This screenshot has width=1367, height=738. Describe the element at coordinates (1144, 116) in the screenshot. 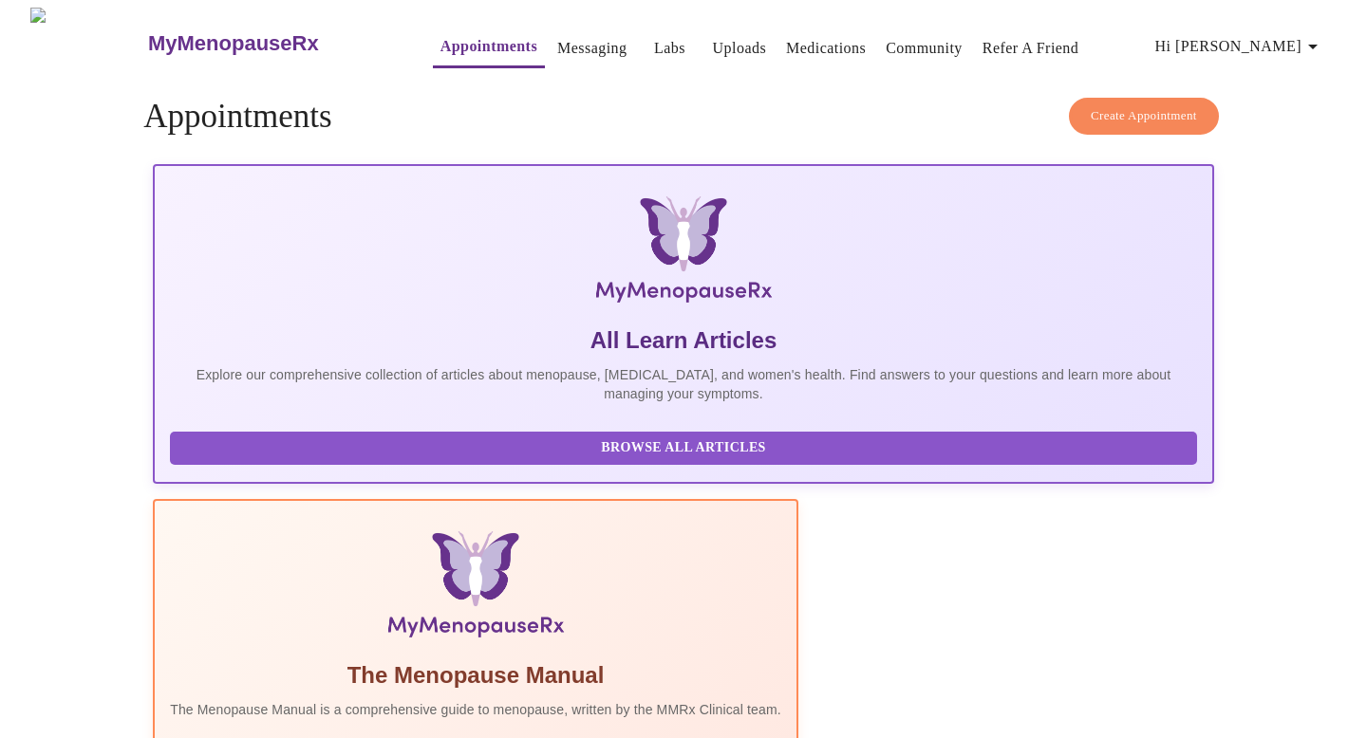

I see `button: Create Appointment` at that location.